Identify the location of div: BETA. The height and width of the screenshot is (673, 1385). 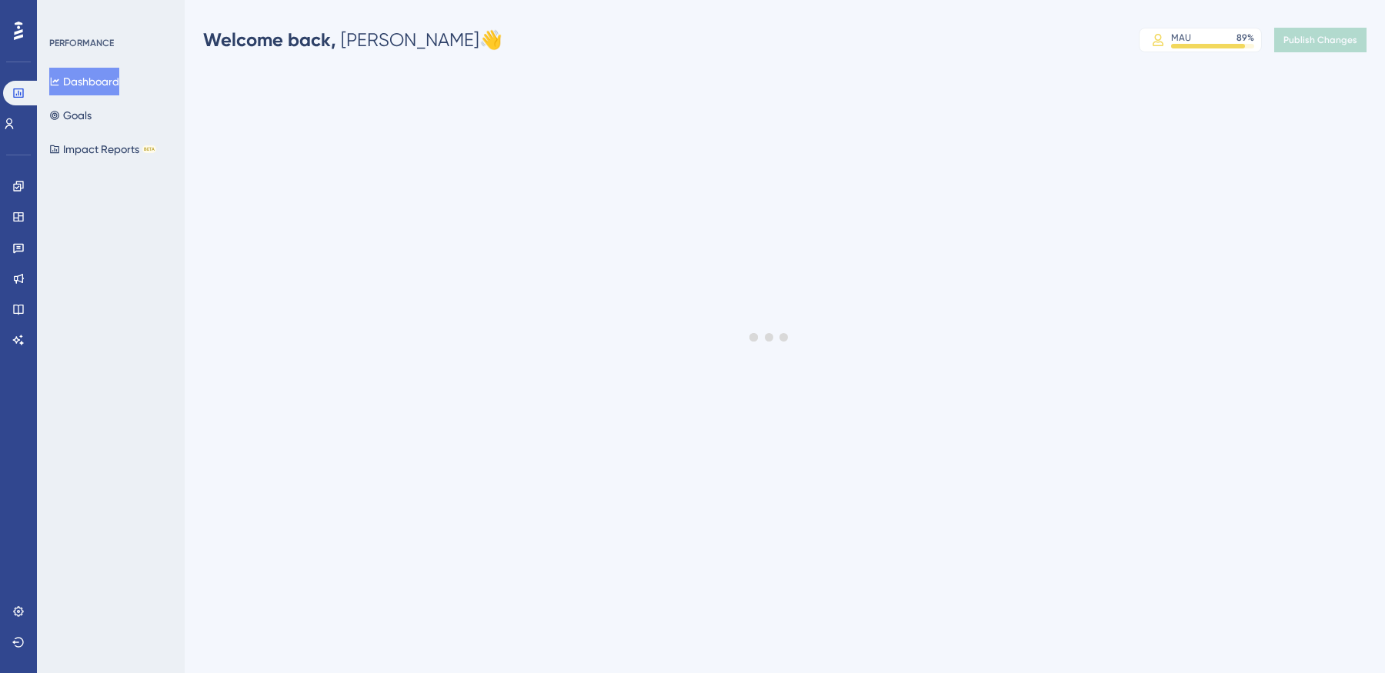
(149, 149).